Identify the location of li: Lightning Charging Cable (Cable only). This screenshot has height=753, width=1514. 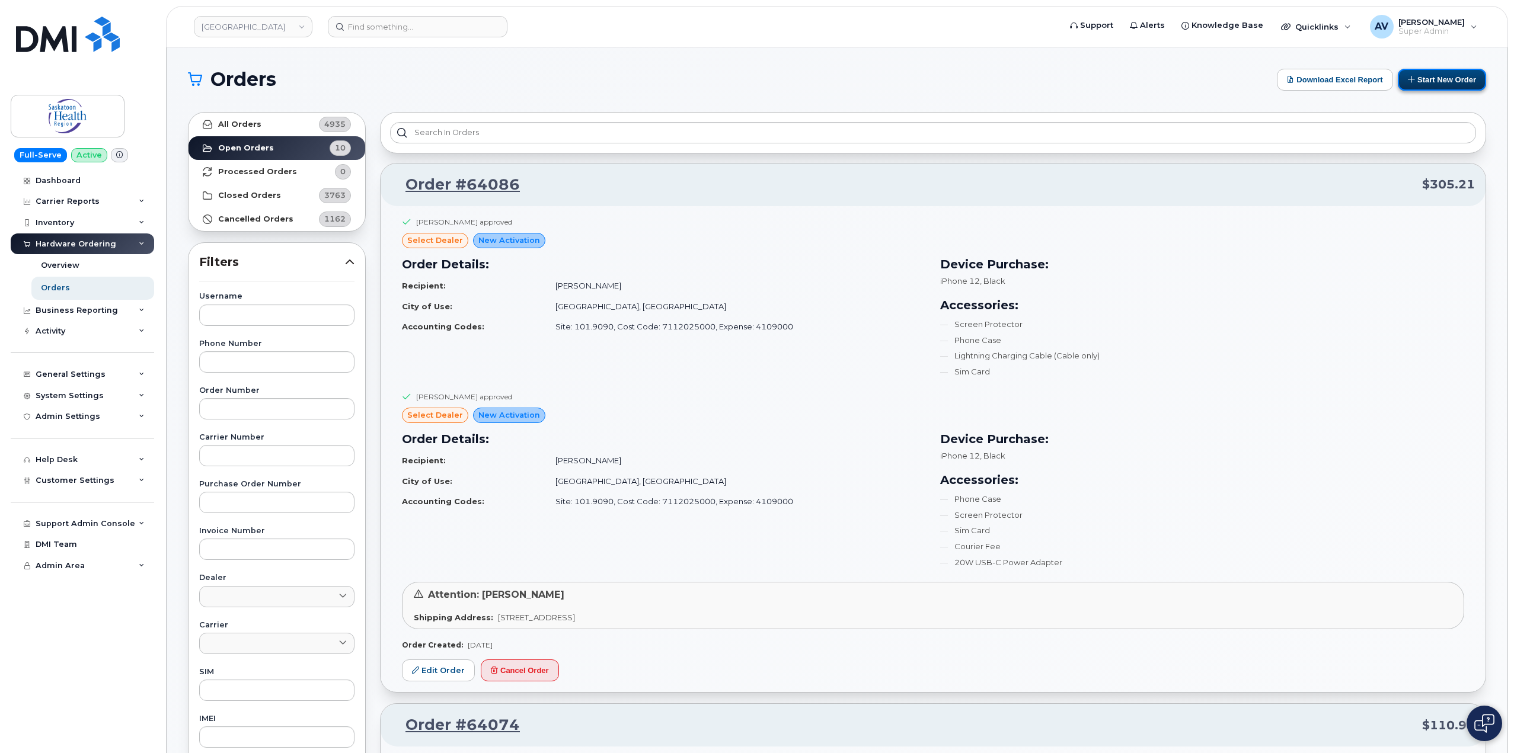
(1202, 356).